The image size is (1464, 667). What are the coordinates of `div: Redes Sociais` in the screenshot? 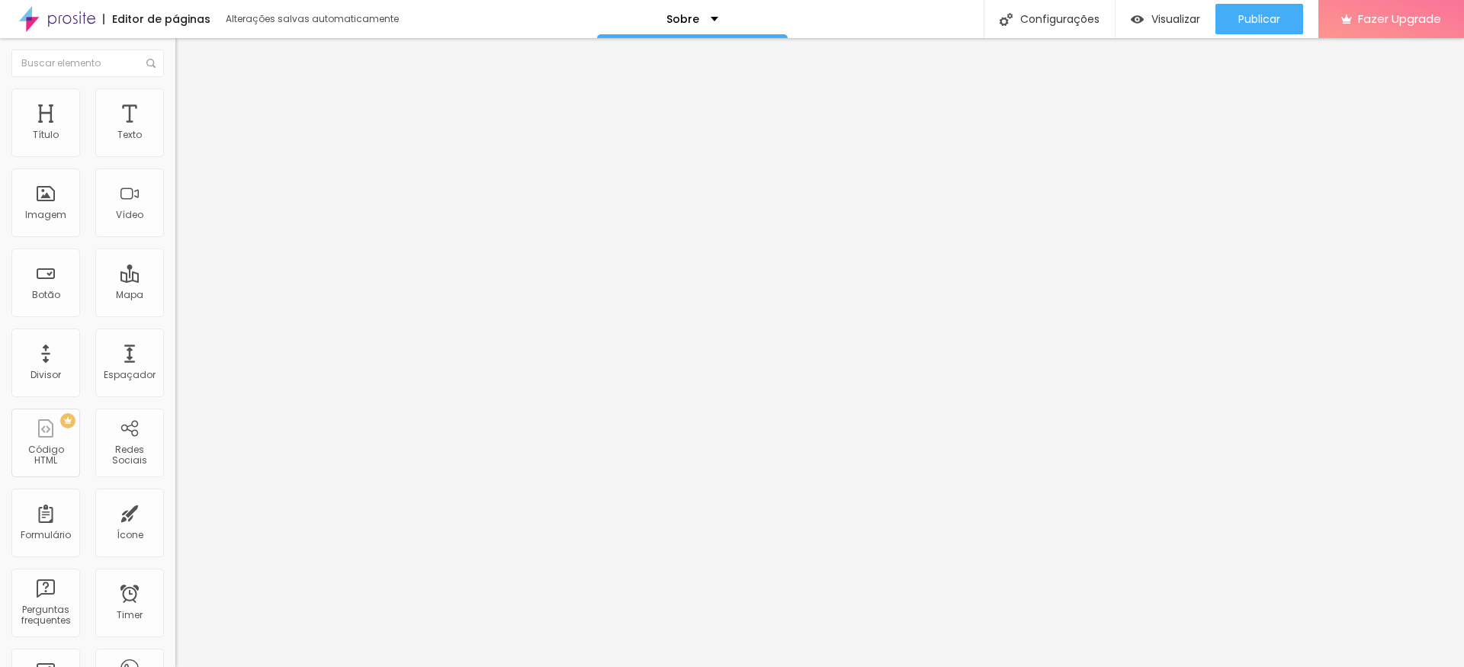 It's located at (129, 455).